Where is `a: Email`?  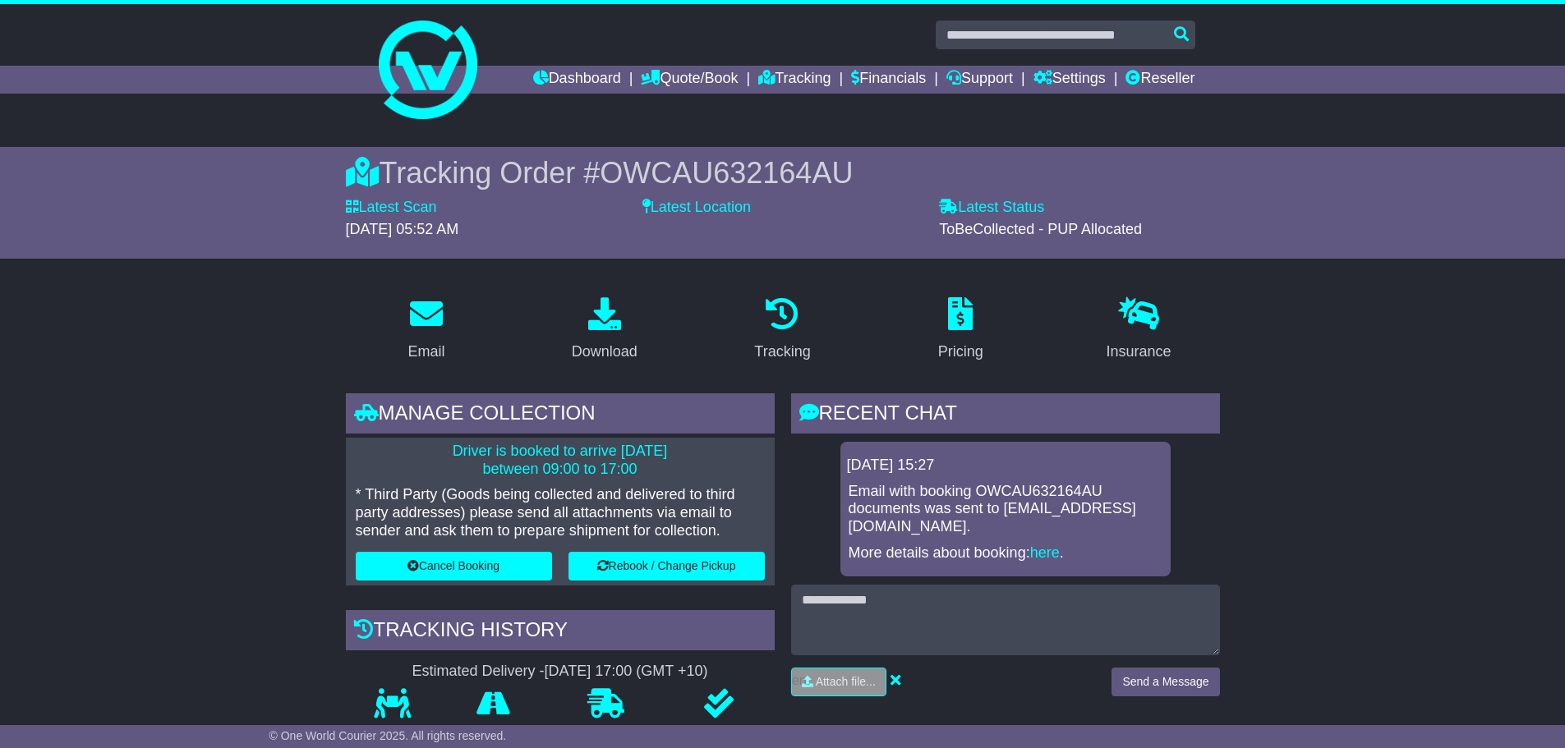 a: Email is located at coordinates (425, 330).